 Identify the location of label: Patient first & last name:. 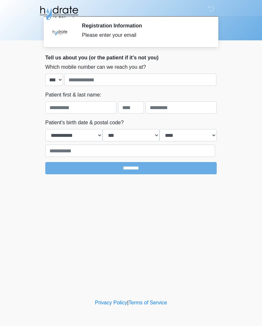
(73, 95).